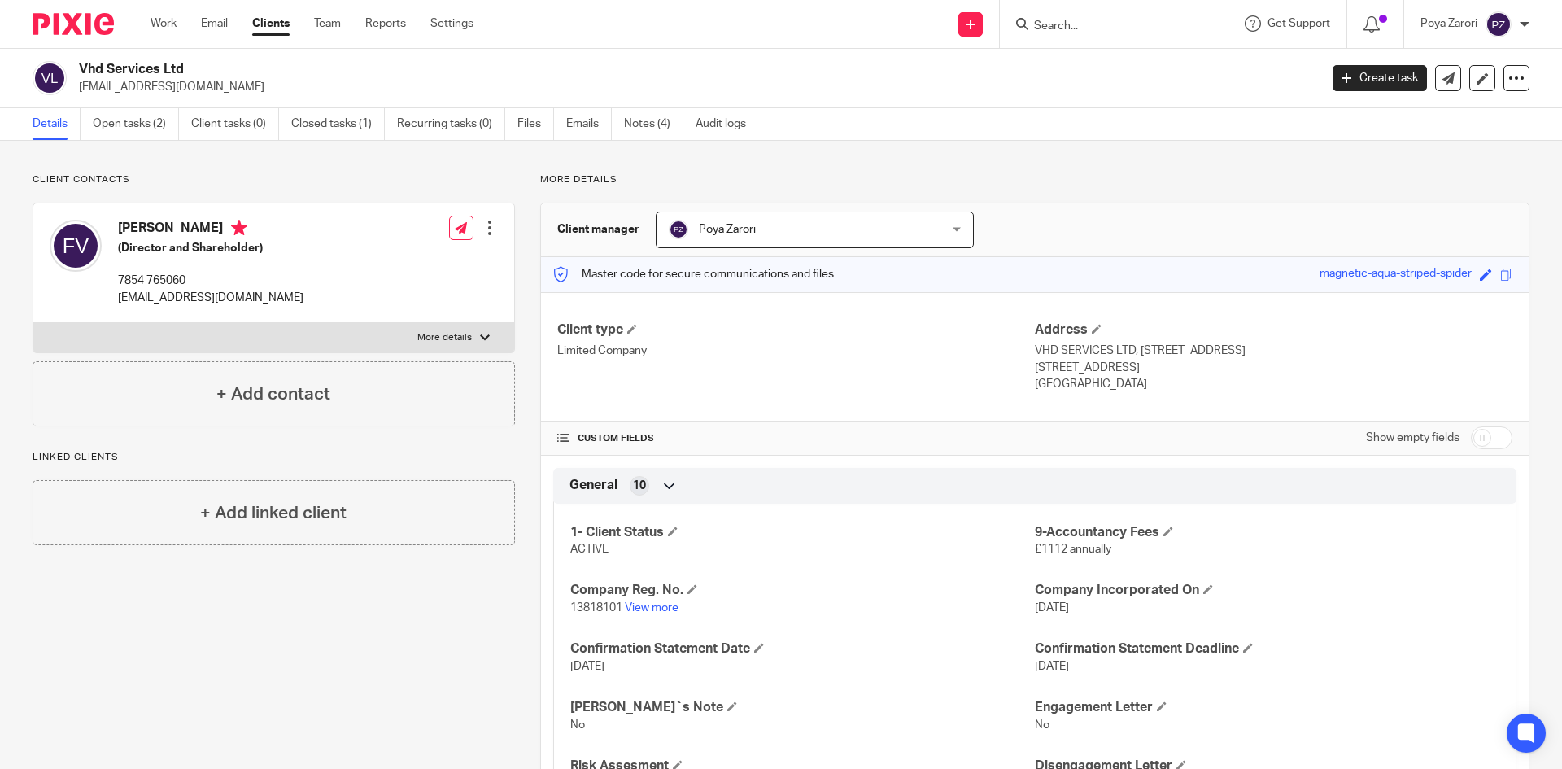  What do you see at coordinates (727, 229) in the screenshot?
I see `span: Poya Zarori` at bounding box center [727, 229].